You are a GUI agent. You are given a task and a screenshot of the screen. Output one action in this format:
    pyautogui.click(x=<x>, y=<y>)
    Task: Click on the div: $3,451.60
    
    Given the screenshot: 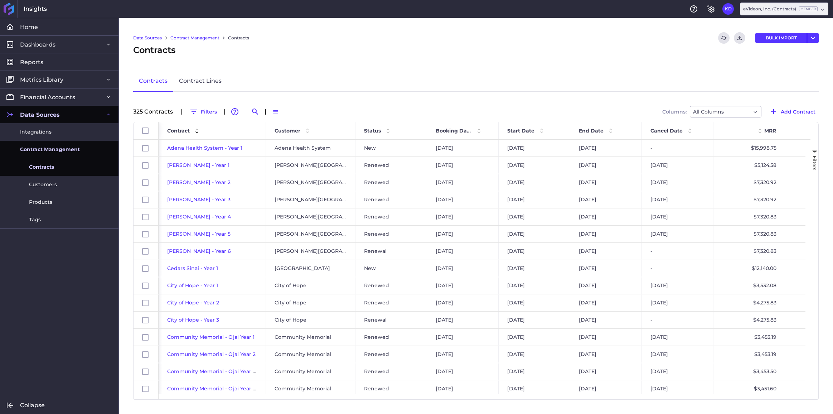 What is the action you would take?
    pyautogui.click(x=749, y=388)
    